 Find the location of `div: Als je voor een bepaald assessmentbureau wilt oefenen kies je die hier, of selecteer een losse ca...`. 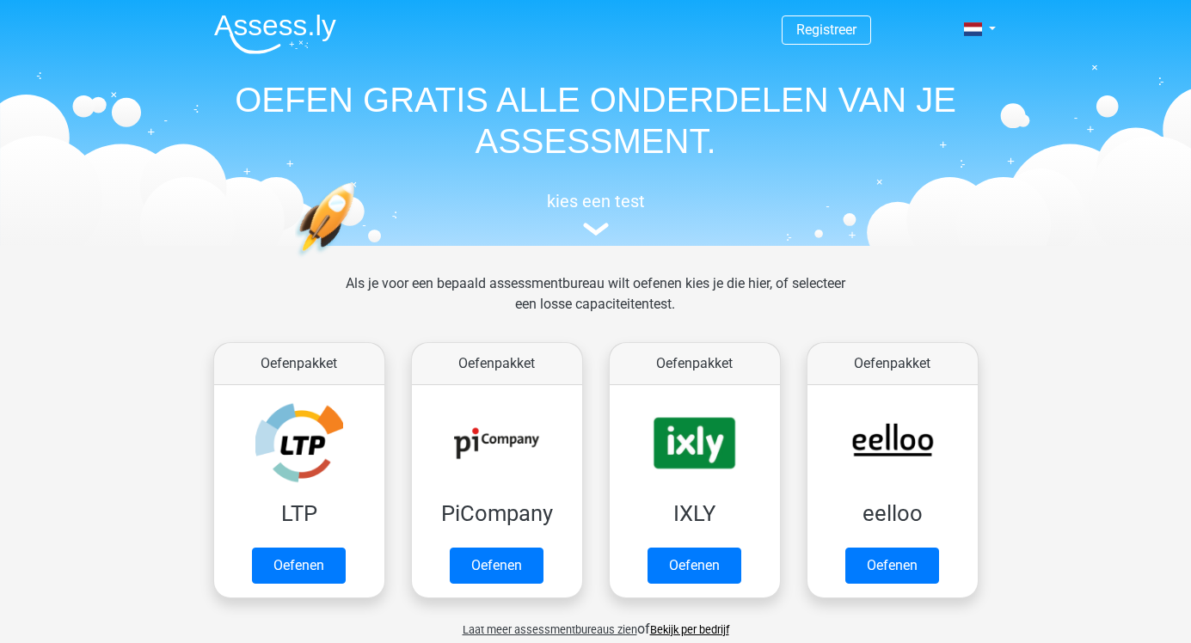

div: Als je voor een bepaald assessmentbureau wilt oefenen kies je die hier, of selecteer een losse ca... is located at coordinates (595, 304).